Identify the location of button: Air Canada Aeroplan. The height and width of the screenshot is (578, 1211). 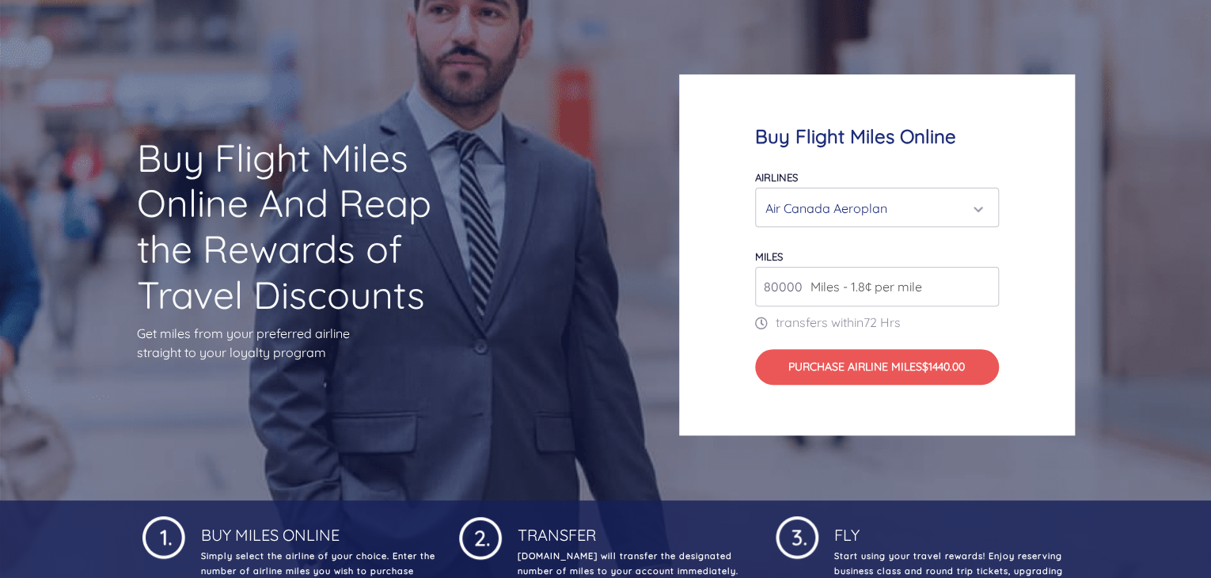
(877, 207).